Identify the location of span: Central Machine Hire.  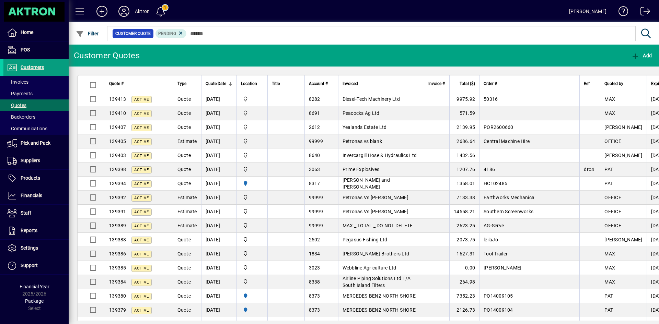
(507, 141).